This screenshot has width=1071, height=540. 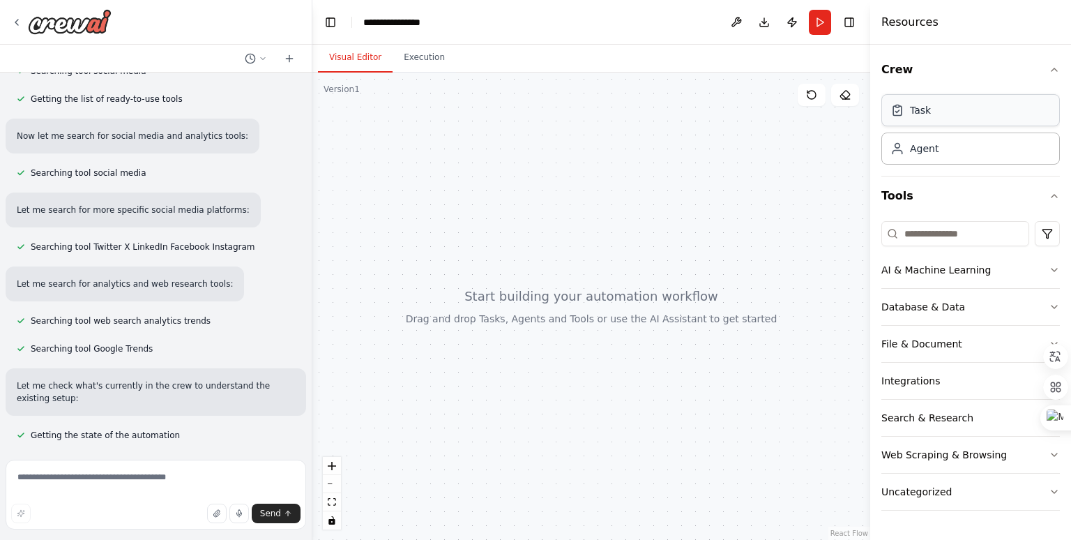 I want to click on div: Integrations, so click(x=910, y=381).